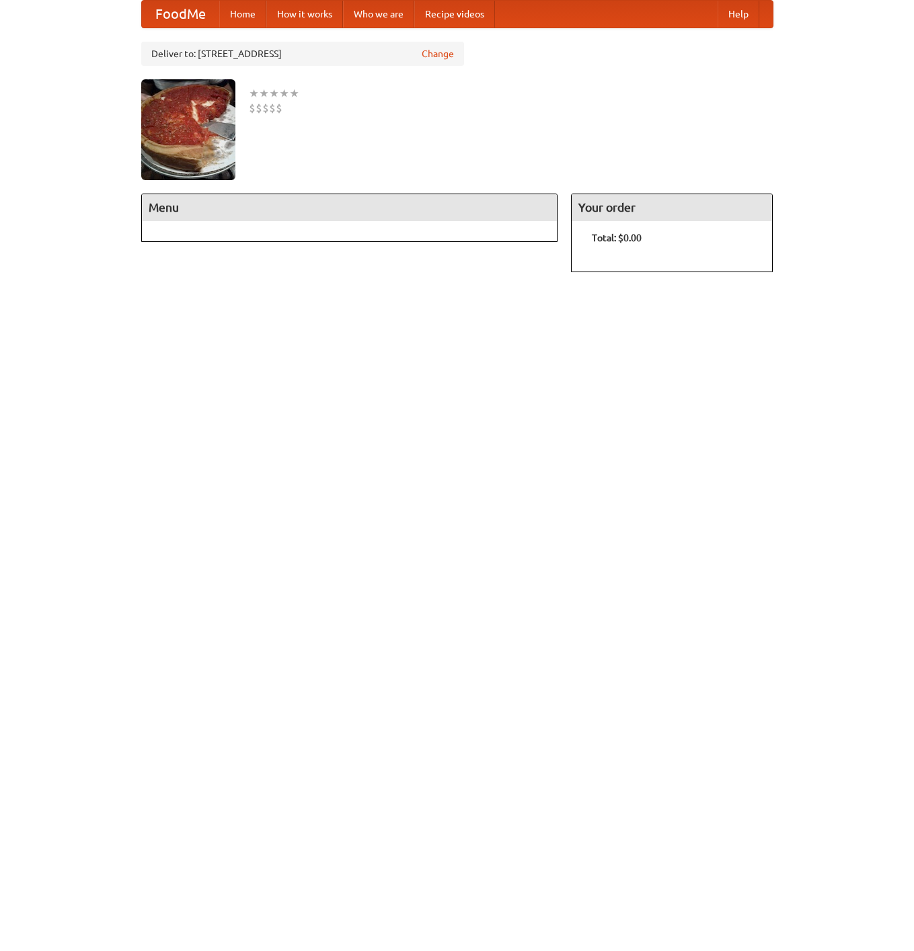 The width and height of the screenshot is (914, 951). What do you see at coordinates (188, 130) in the screenshot?
I see `img: angular.jpg` at bounding box center [188, 130].